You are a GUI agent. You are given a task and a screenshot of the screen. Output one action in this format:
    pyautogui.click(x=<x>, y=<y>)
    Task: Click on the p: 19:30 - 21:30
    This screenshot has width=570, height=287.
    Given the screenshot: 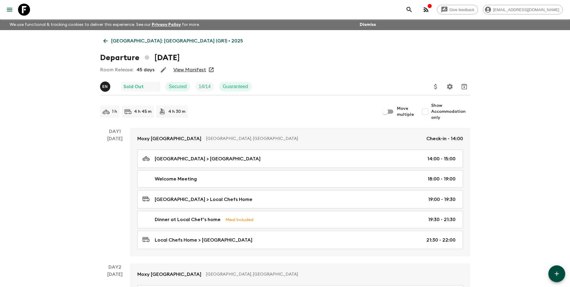 What is the action you would take?
    pyautogui.click(x=442, y=219)
    